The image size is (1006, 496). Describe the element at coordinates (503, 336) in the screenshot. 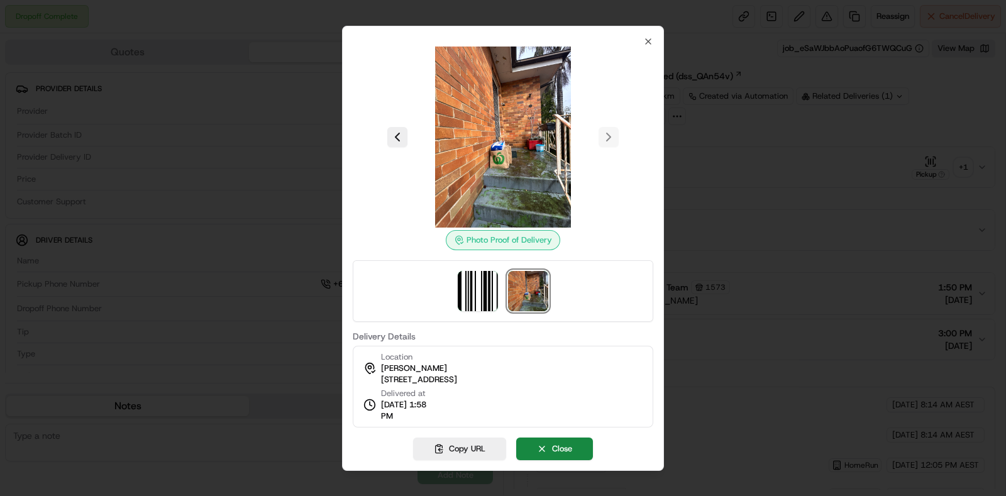

I see `label: Delivery Details` at that location.